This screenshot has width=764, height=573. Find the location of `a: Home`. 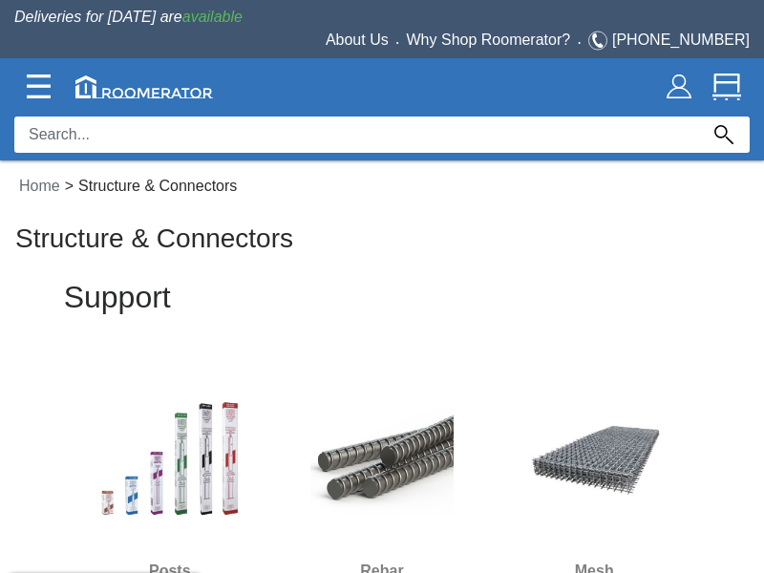

a: Home is located at coordinates (39, 185).